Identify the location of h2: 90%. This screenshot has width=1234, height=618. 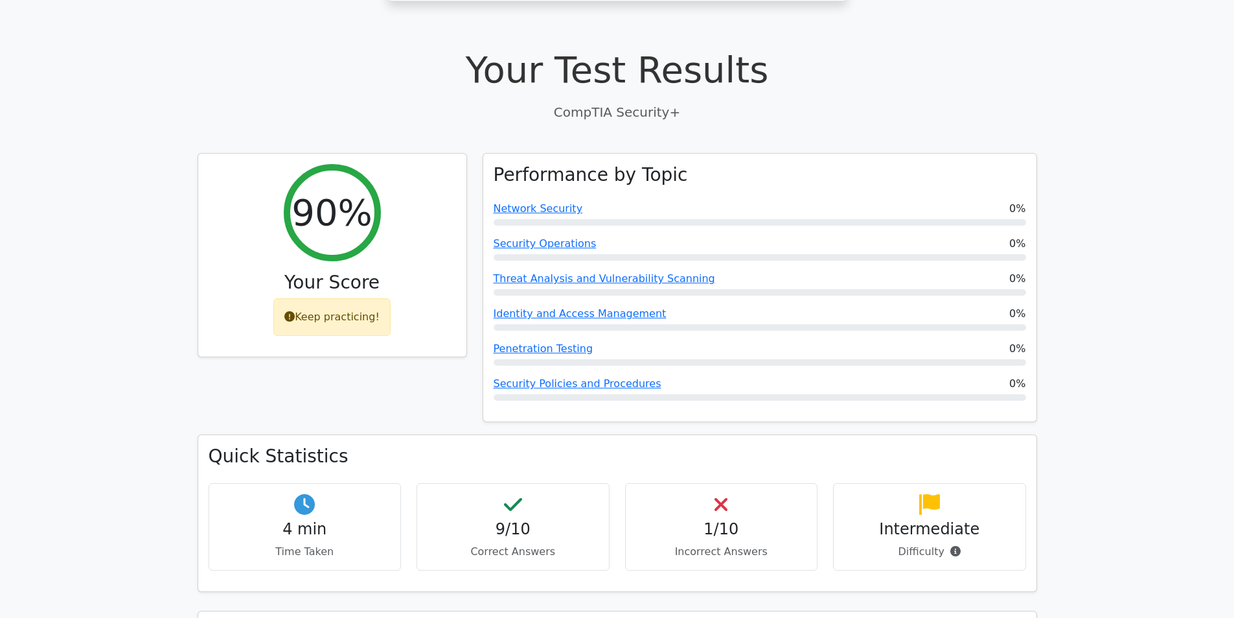
(332, 212).